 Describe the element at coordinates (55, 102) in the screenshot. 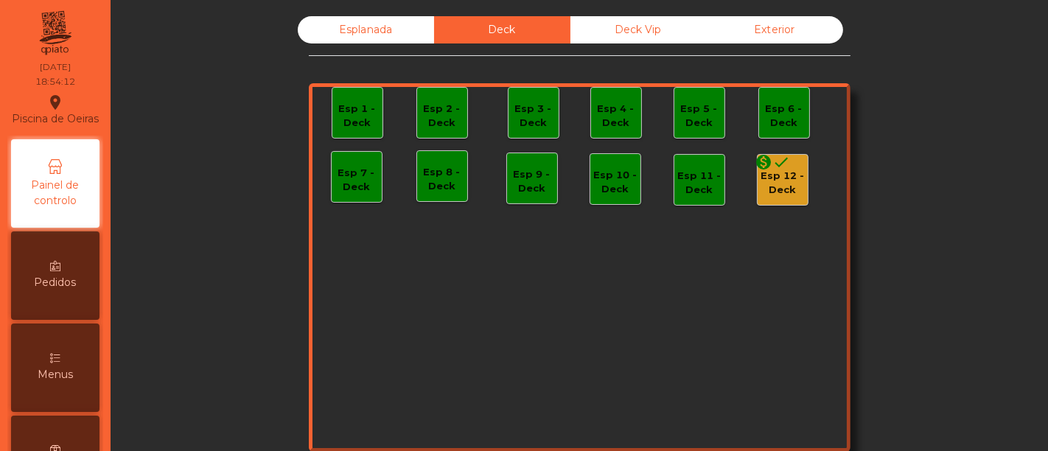

I see `i: location_on` at that location.